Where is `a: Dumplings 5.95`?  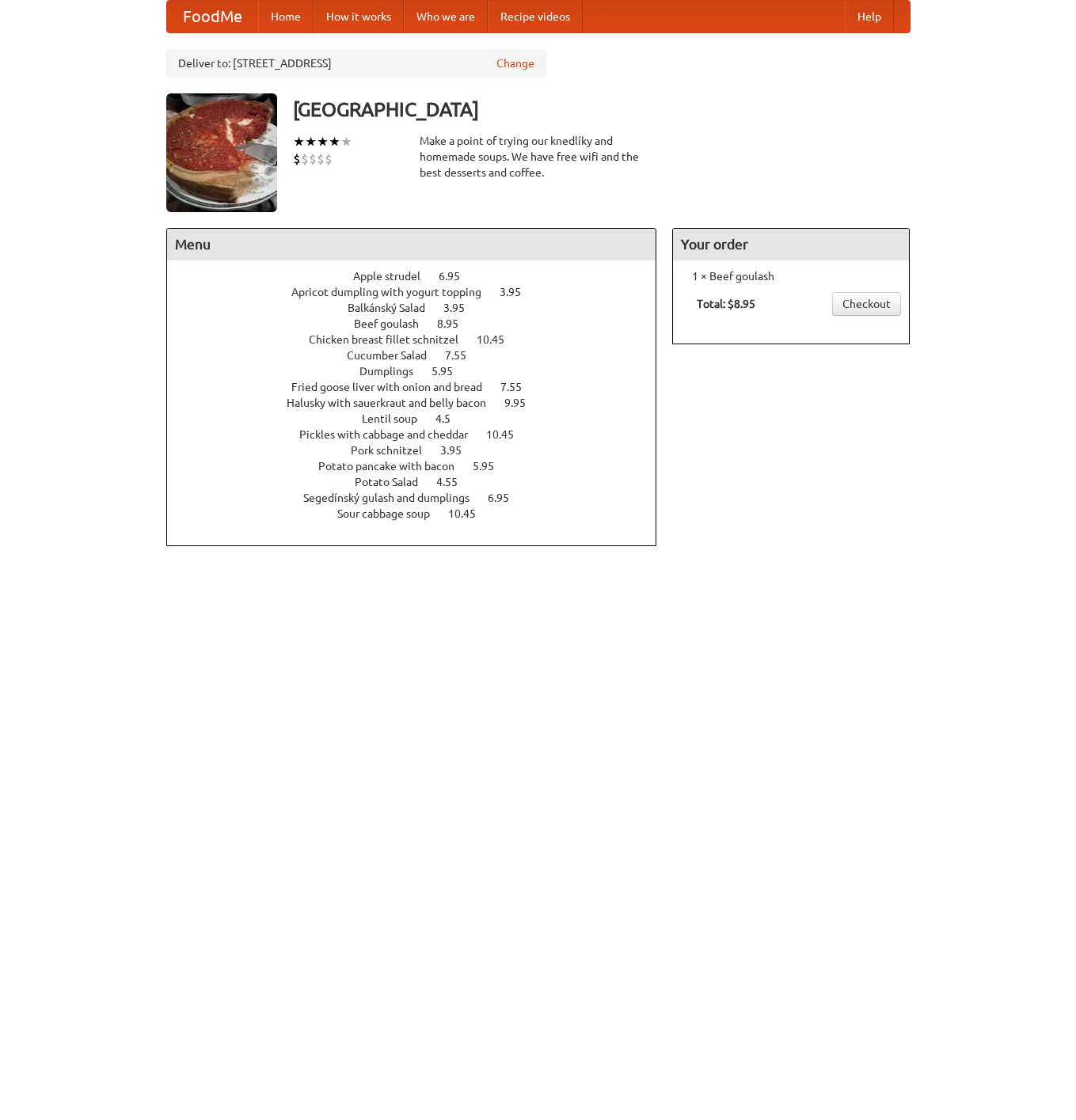
a: Dumplings 5.95 is located at coordinates (420, 371).